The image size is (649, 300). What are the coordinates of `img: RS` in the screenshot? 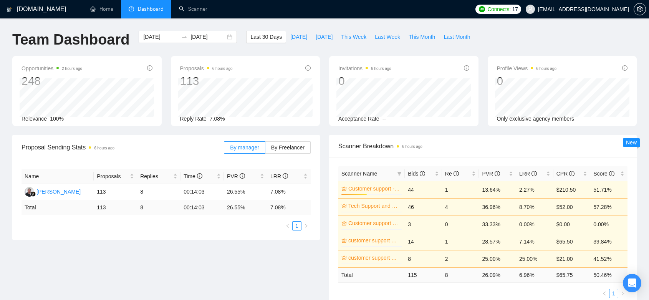 It's located at (29, 192).